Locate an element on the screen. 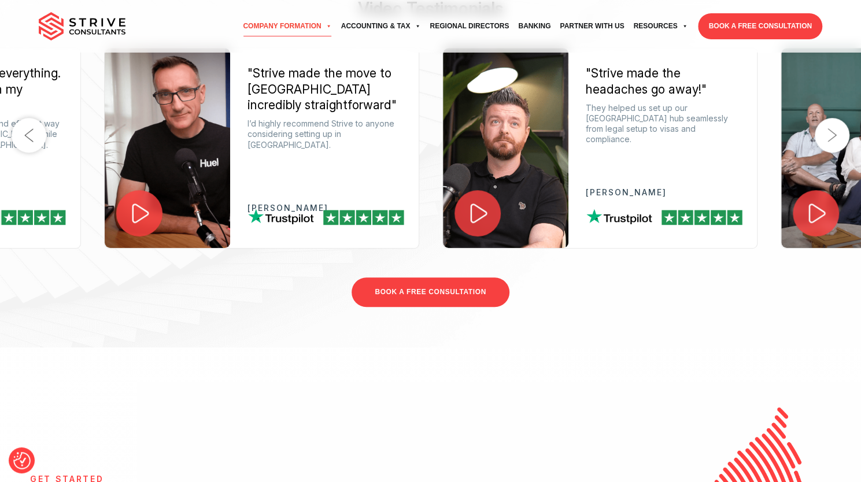  img: main-logo.svg is located at coordinates (82, 27).